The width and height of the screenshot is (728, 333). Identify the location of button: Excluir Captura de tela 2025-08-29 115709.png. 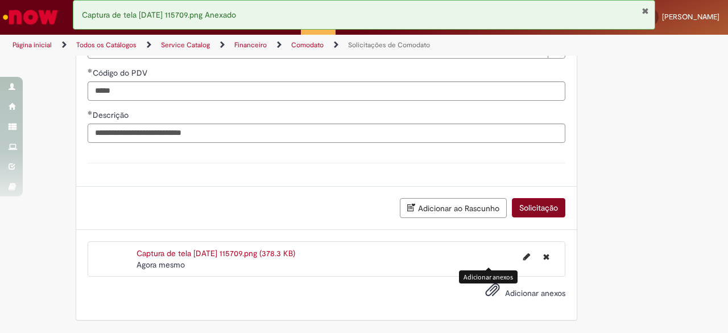
(546, 257).